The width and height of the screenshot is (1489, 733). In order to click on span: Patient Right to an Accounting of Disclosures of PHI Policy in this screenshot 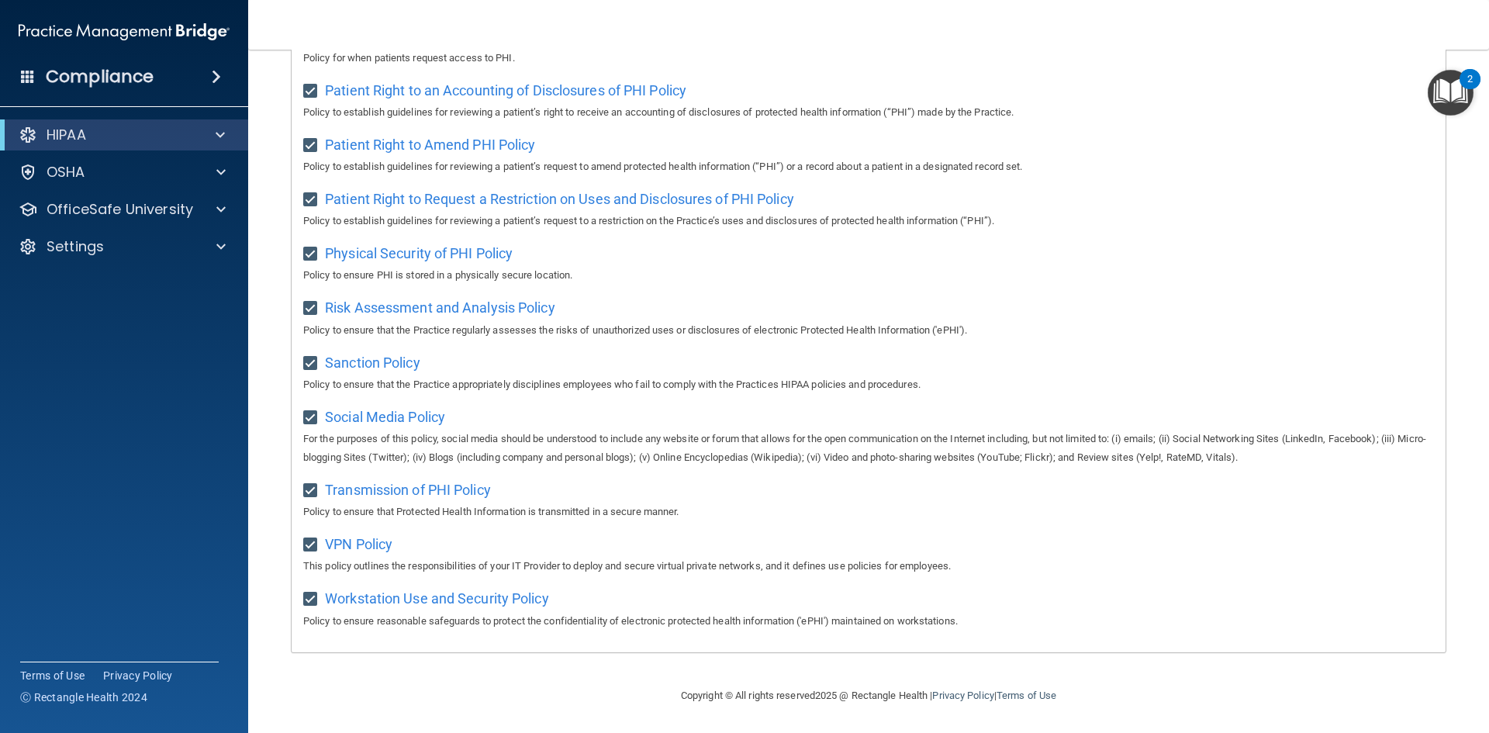, I will do `click(506, 90)`.